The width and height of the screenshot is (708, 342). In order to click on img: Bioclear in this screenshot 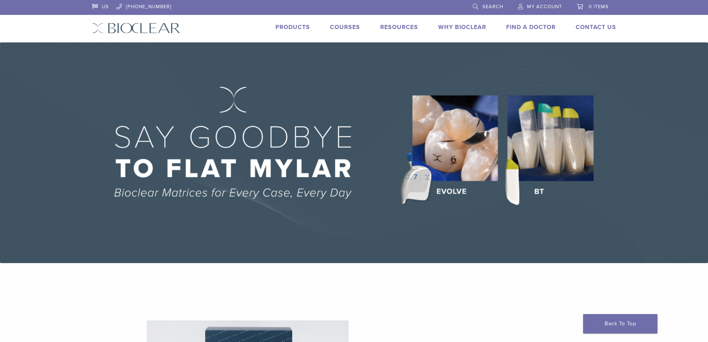, I will do `click(136, 28)`.